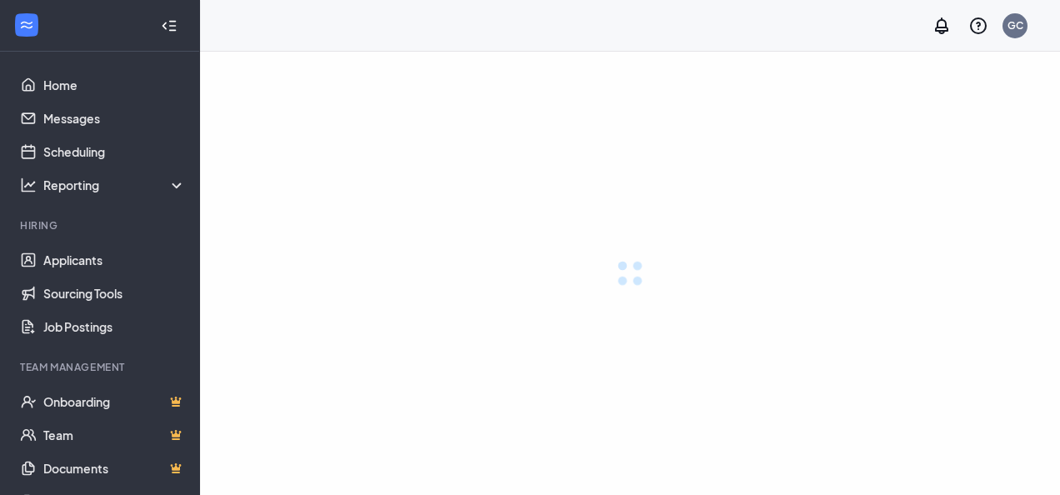 The height and width of the screenshot is (495, 1060). I want to click on svg: WorkstreamLogo, so click(27, 25).